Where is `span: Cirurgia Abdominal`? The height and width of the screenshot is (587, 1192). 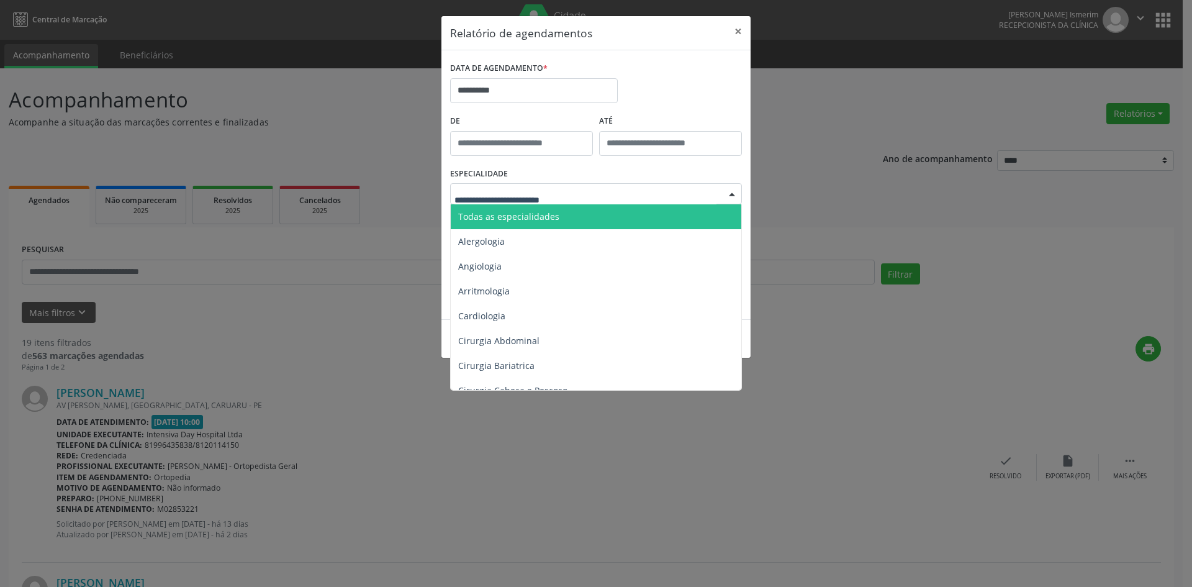 span: Cirurgia Abdominal is located at coordinates (498, 340).